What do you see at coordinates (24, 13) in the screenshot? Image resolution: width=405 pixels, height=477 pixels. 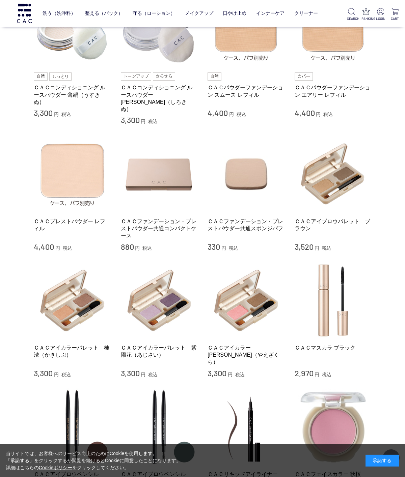 I see `img: logo` at bounding box center [24, 13].